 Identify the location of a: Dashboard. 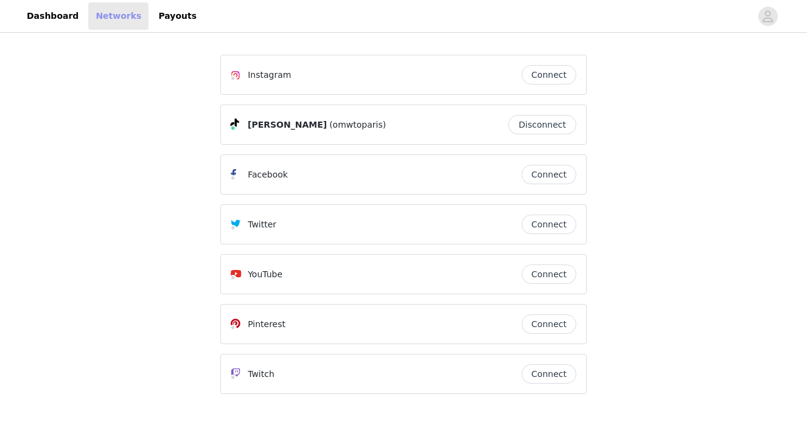
(52, 16).